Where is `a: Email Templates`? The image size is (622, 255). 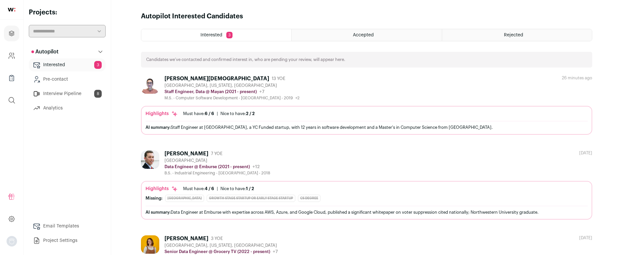 a: Email Templates is located at coordinates (67, 226).